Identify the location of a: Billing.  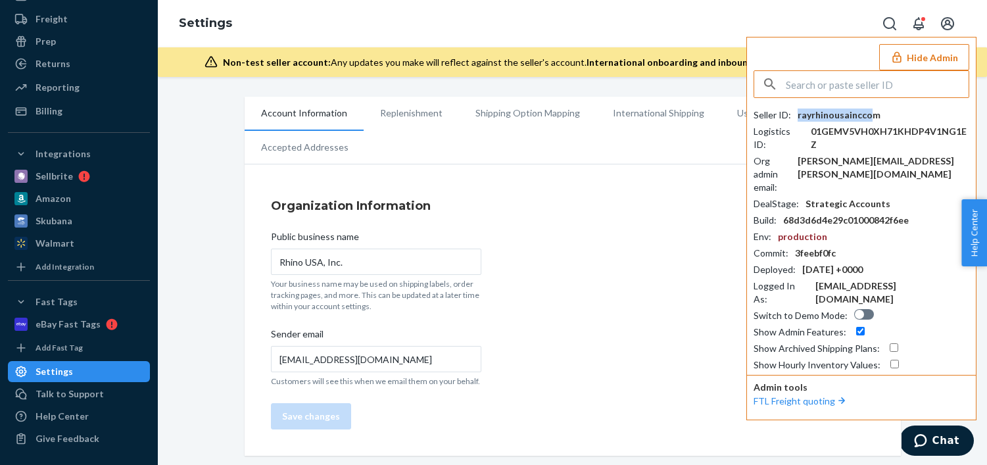
(79, 111).